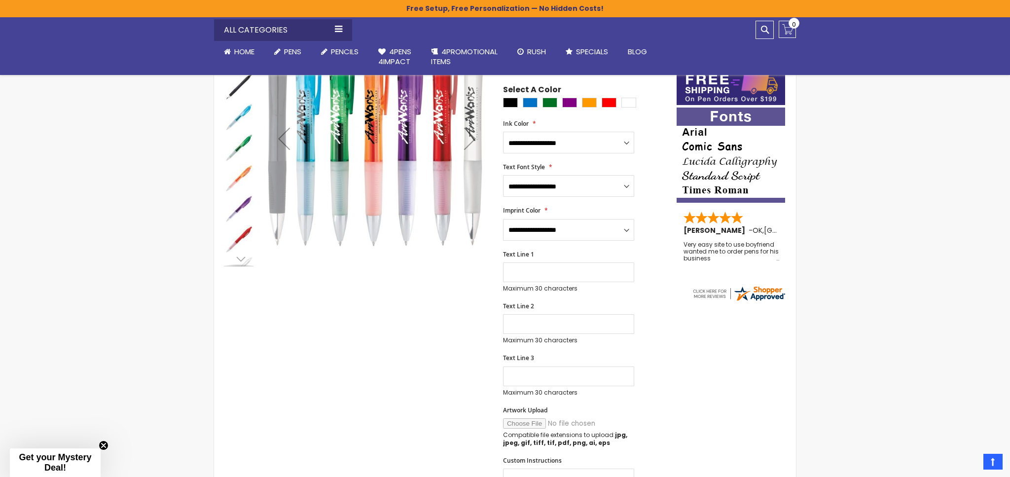 This screenshot has height=477, width=1010. Describe the element at coordinates (589, 103) in the screenshot. I see `div: Orange` at that location.